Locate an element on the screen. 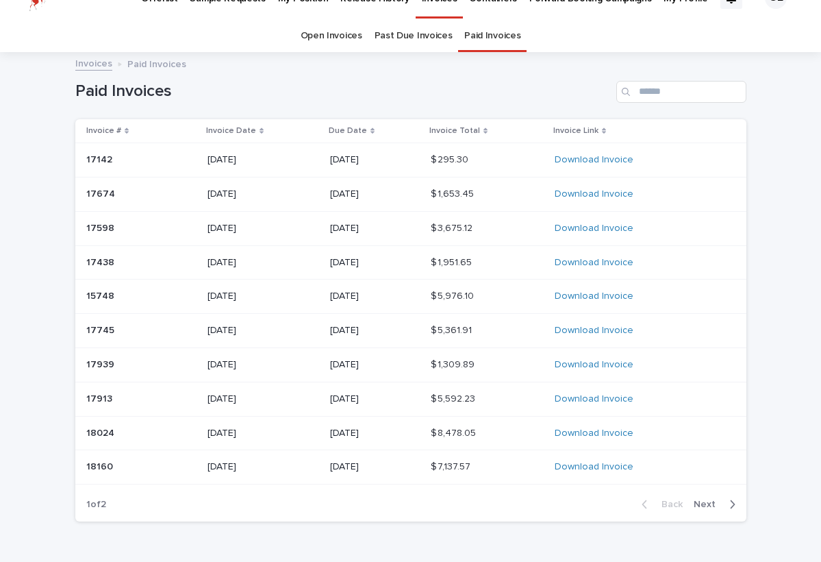  button: Next is located at coordinates (717, 504).